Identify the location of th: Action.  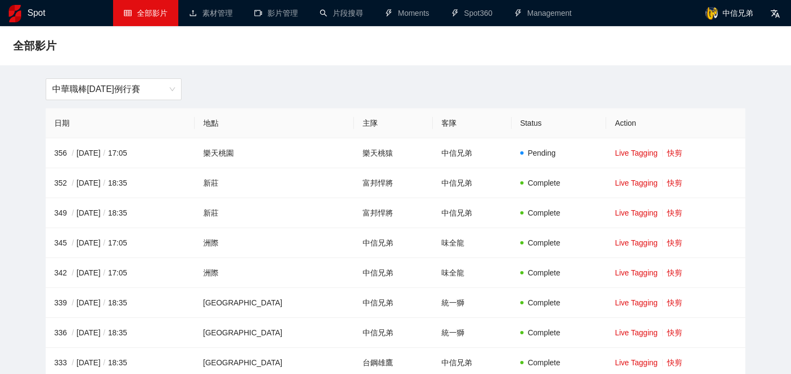
(676, 123).